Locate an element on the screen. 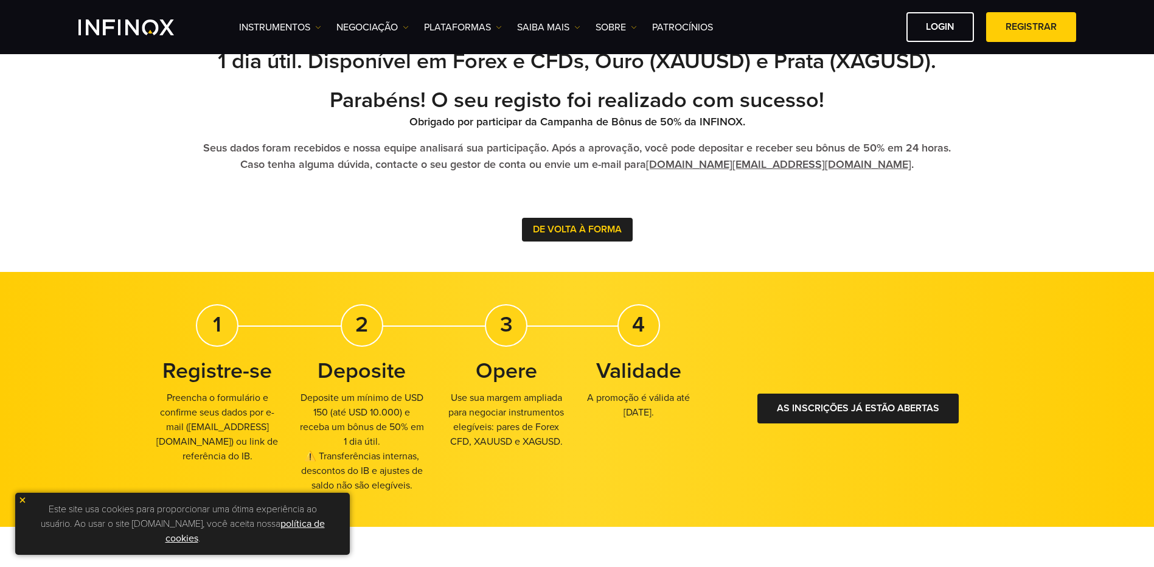 The image size is (1154, 567). a: Login is located at coordinates (940, 27).